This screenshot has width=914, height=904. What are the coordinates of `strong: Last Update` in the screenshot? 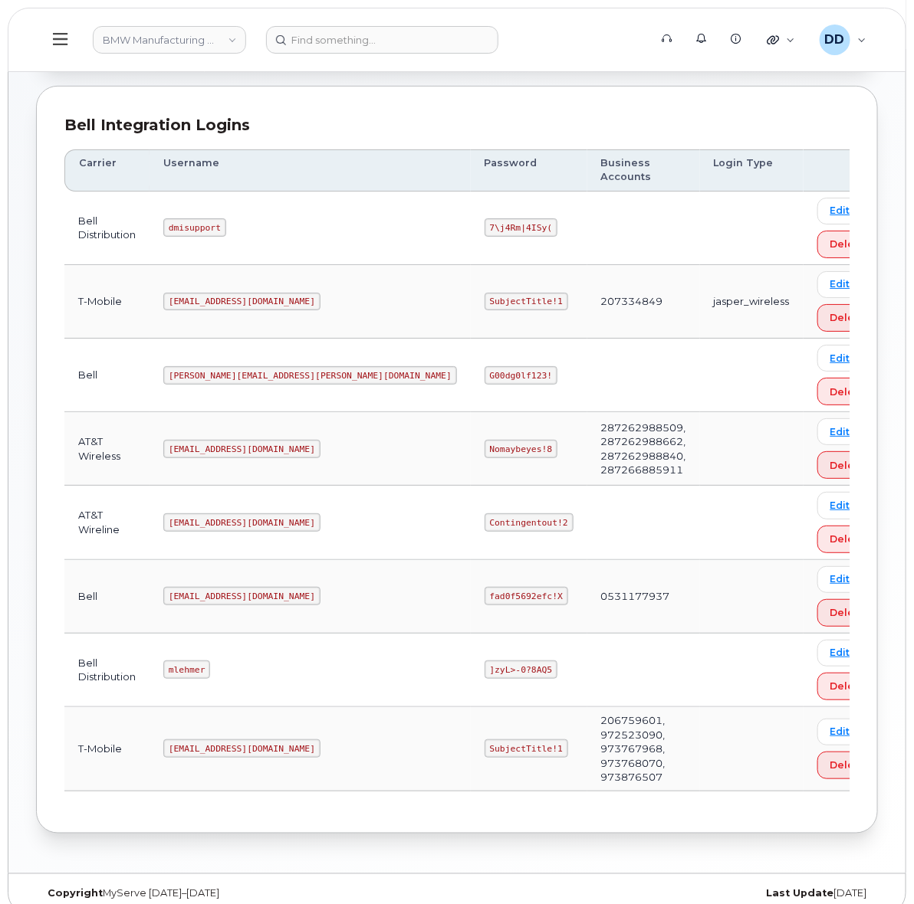 It's located at (799, 894).